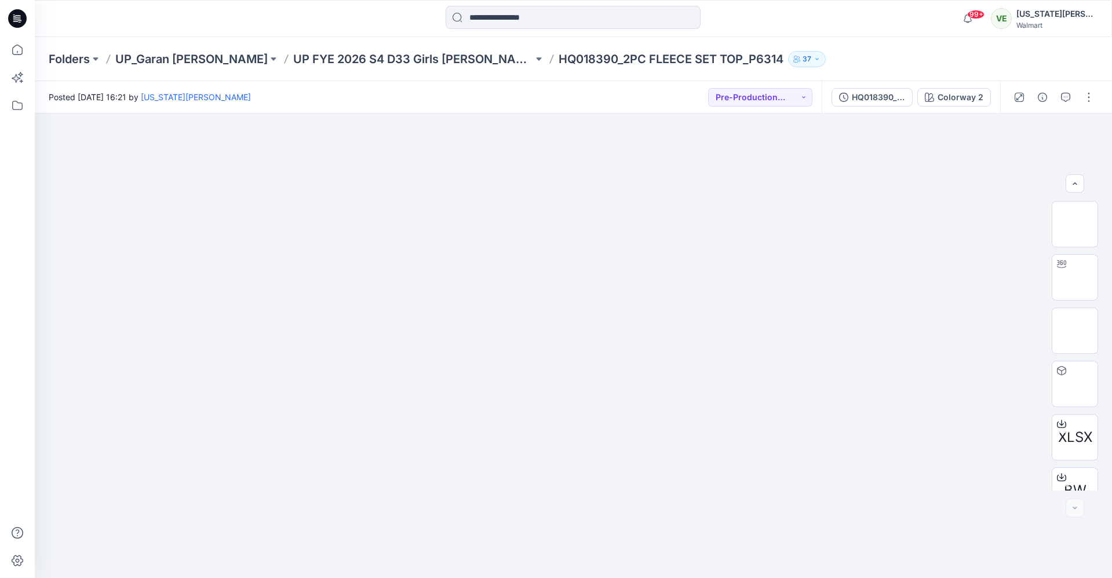 The image size is (1112, 578). Describe the element at coordinates (954, 97) in the screenshot. I see `button: Colorway 2` at that location.